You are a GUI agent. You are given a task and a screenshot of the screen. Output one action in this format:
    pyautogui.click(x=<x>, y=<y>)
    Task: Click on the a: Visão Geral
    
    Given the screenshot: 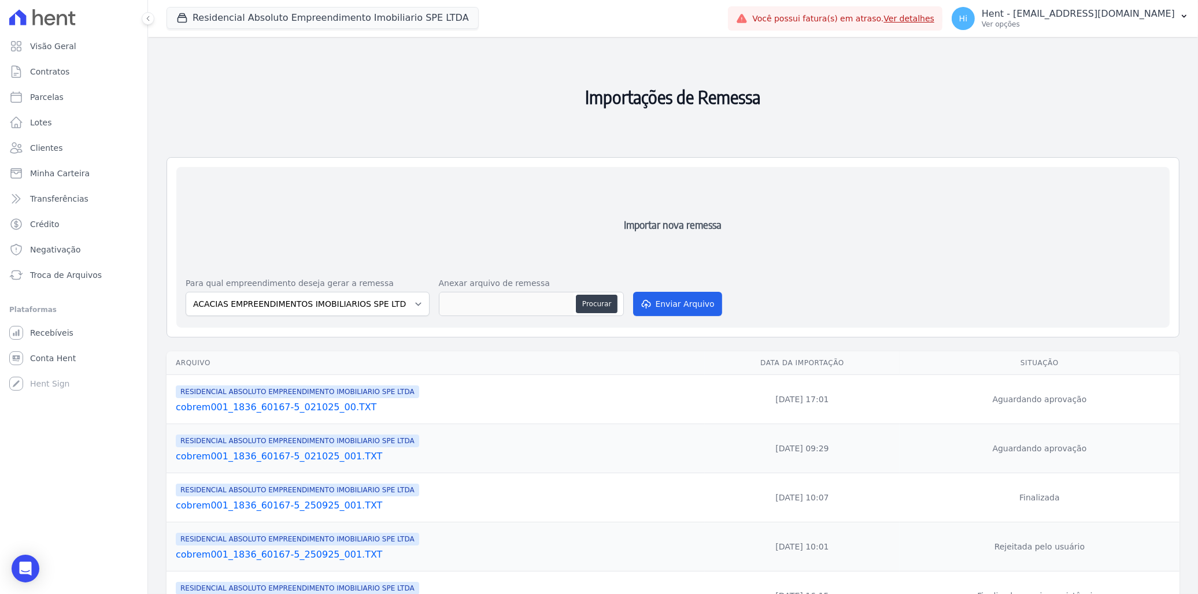 What is the action you would take?
    pyautogui.click(x=73, y=46)
    